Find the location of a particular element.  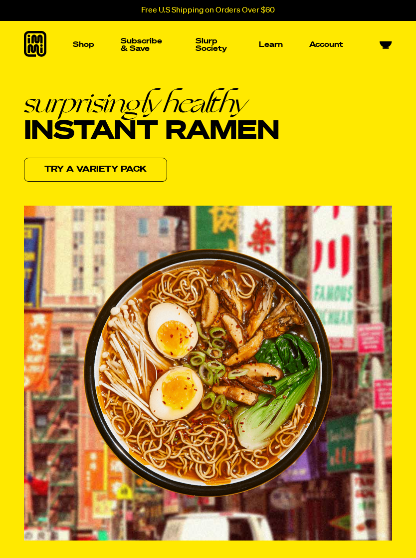

p: Slurp Society is located at coordinates (214, 45).